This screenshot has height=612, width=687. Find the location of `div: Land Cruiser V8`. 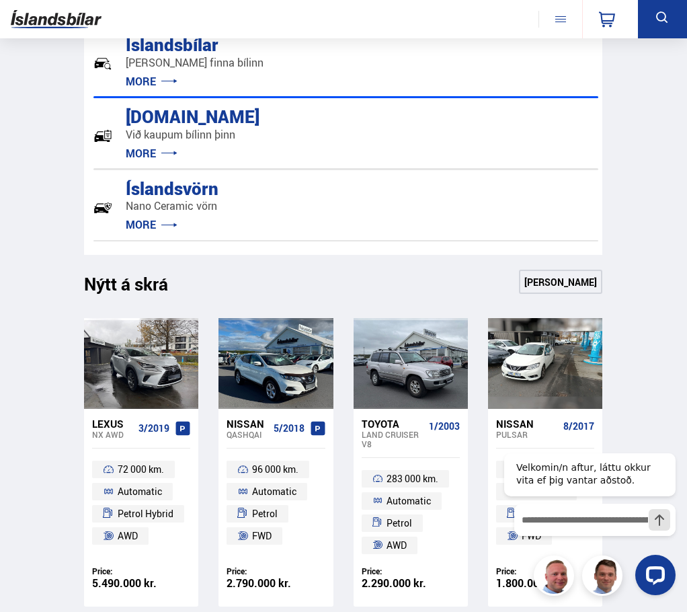

div: Land Cruiser V8 is located at coordinates (393, 439).